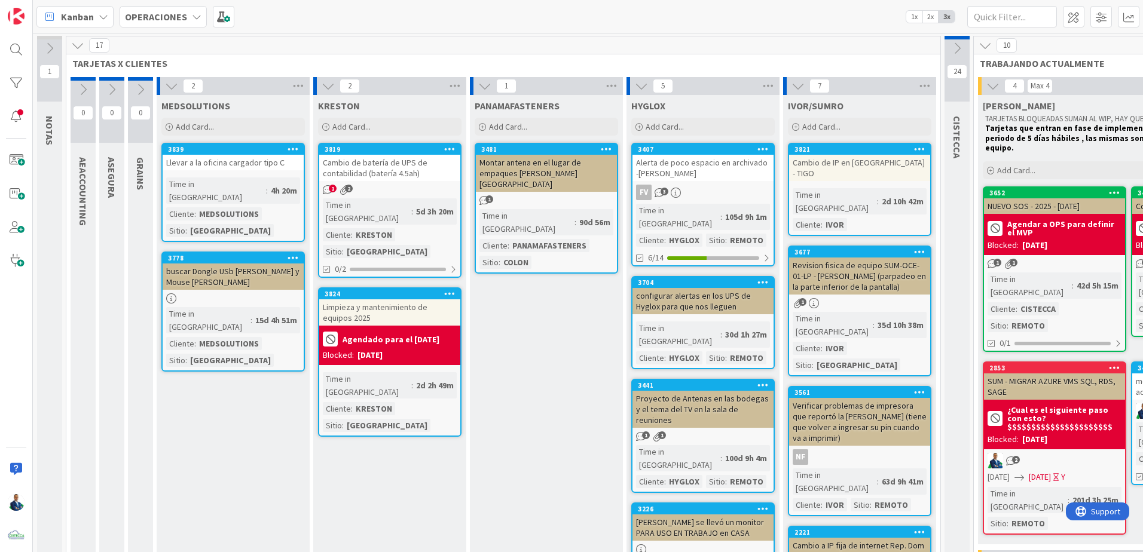 The width and height of the screenshot is (1143, 552). Describe the element at coordinates (703, 301) in the screenshot. I see `div: configurar alertas en los UPS de Hyglox para que nos lleguen` at that location.